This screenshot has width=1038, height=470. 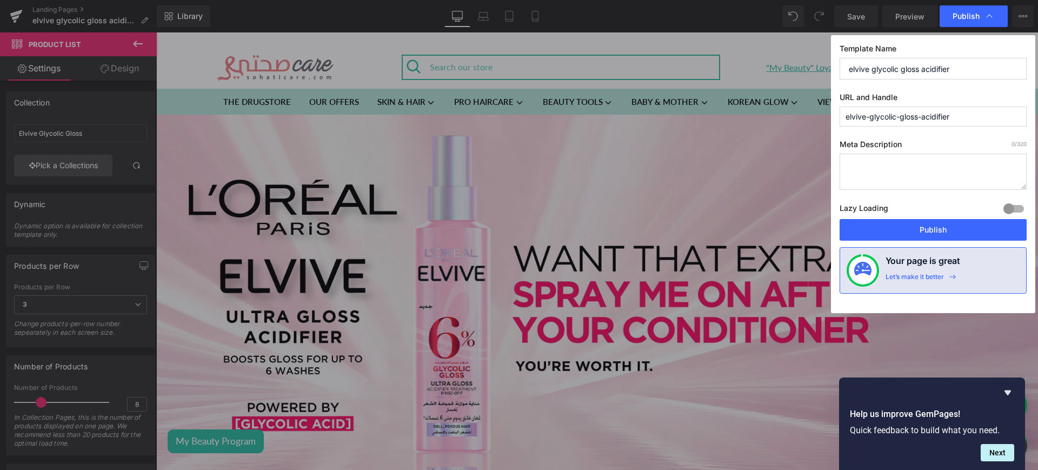 What do you see at coordinates (422, 69) in the screenshot?
I see `a: BEAUTY TOOLS` at bounding box center [422, 69].